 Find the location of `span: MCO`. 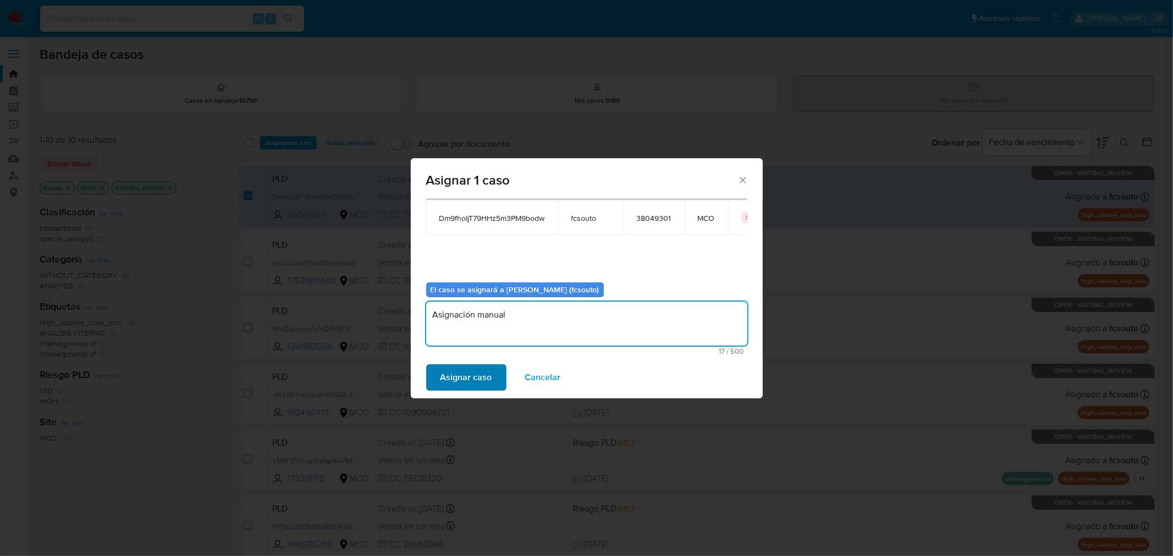

span: MCO is located at coordinates (706, 218).